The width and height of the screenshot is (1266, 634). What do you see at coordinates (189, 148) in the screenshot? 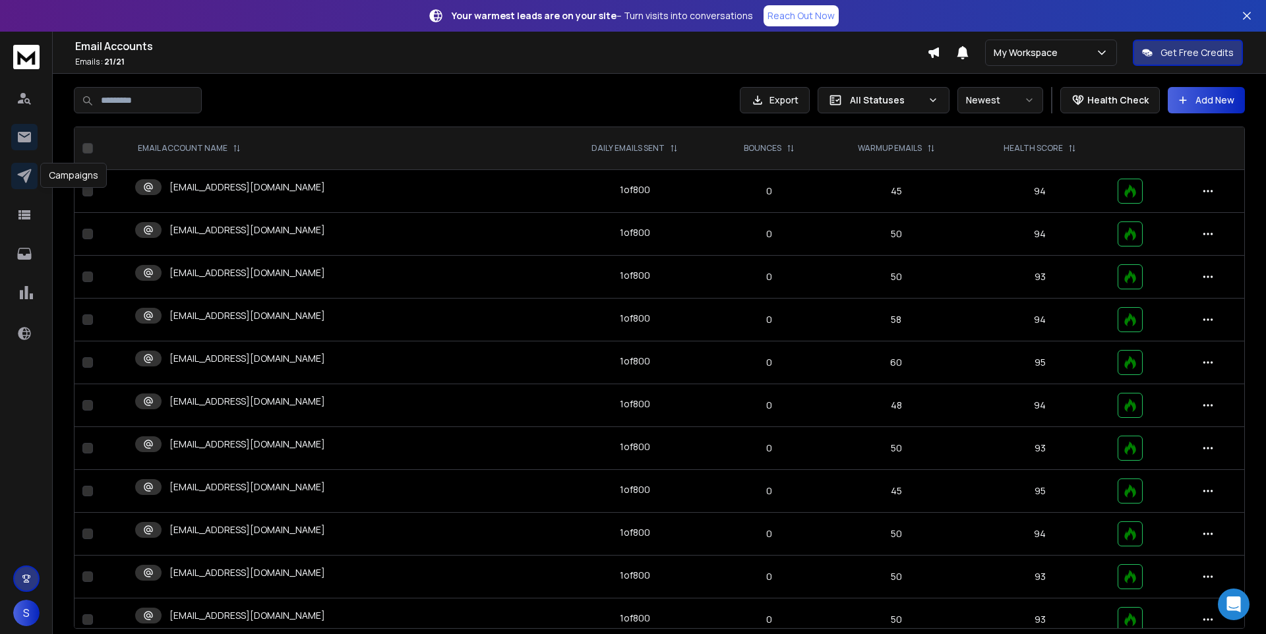
I see `div: EMAIL ACCOUNT NAME` at bounding box center [189, 148].